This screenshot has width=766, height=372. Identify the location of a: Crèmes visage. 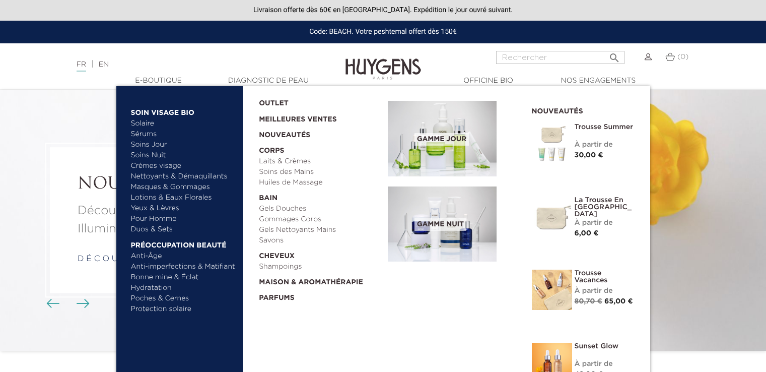
(183, 166).